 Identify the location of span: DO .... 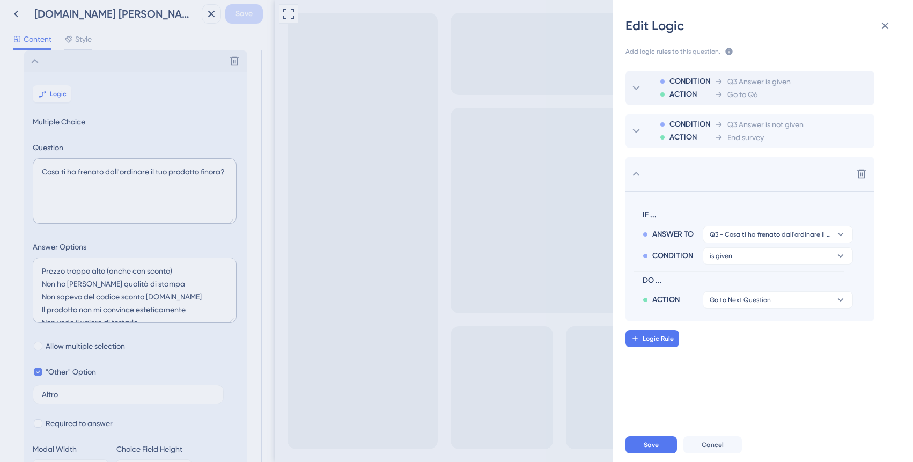
(745, 280).